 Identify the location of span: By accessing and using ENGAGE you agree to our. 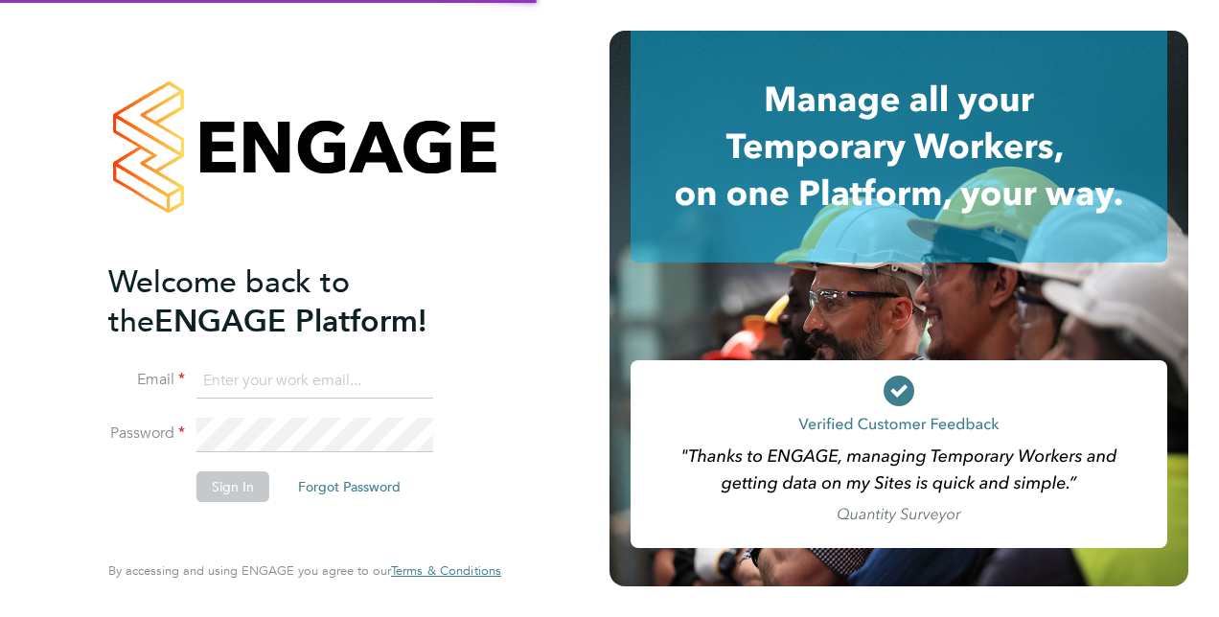
(305, 570).